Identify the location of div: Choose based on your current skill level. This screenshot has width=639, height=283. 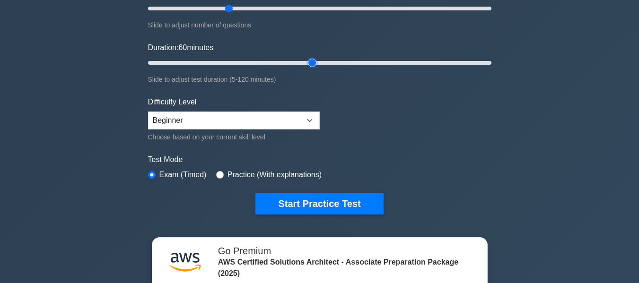
(234, 137).